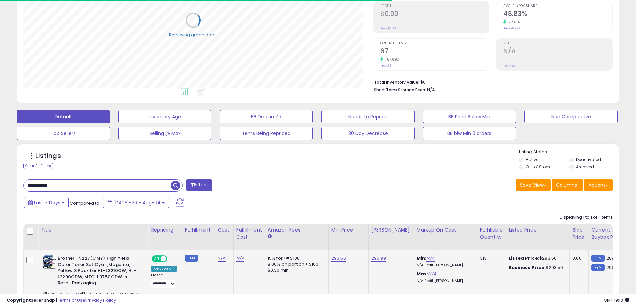  Describe the element at coordinates (613, 258) in the screenshot. I see `span: 289.84` at that location.